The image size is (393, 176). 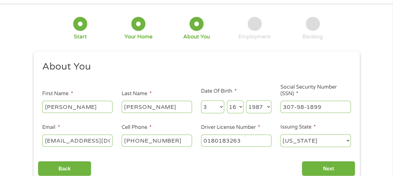 What do you see at coordinates (298, 127) in the screenshot?
I see `label: Issuing State` at bounding box center [298, 127].